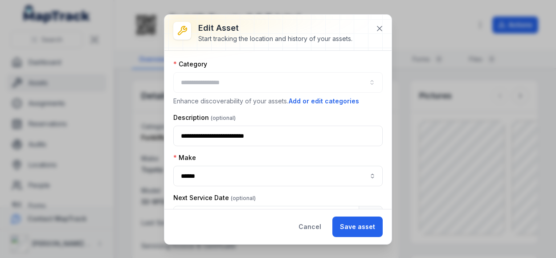 The width and height of the screenshot is (556, 258). Describe the element at coordinates (278, 176) in the screenshot. I see `input: asset-edit:cf[9e2fc107-2520-4a87-af5f-f70990c66785]-label` at that location.